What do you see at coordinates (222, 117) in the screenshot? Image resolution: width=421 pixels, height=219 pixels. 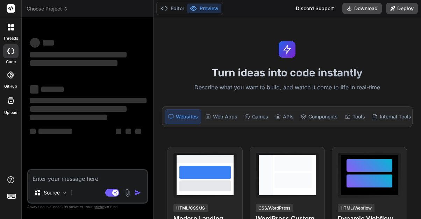 I see `div: Web Apps` at bounding box center [222, 117].